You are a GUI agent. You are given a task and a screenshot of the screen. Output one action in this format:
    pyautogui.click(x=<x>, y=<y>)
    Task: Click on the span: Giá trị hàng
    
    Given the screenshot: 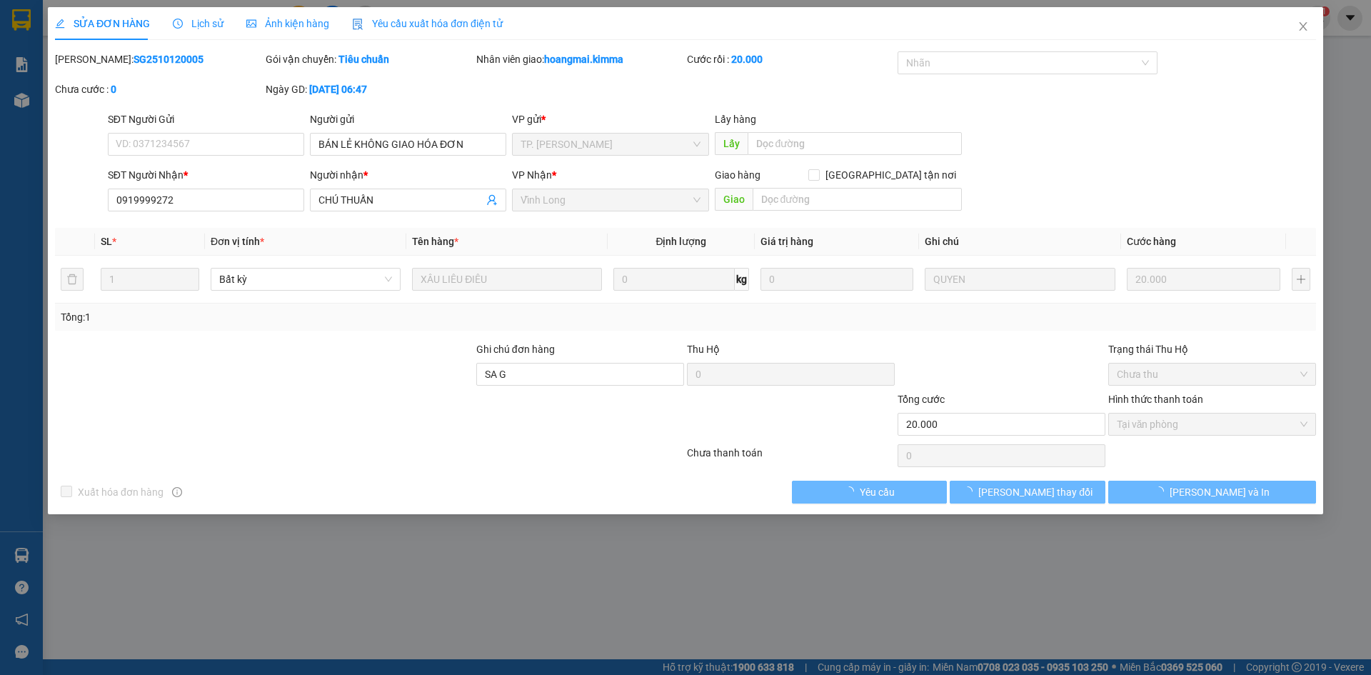 What is the action you would take?
    pyautogui.click(x=787, y=241)
    